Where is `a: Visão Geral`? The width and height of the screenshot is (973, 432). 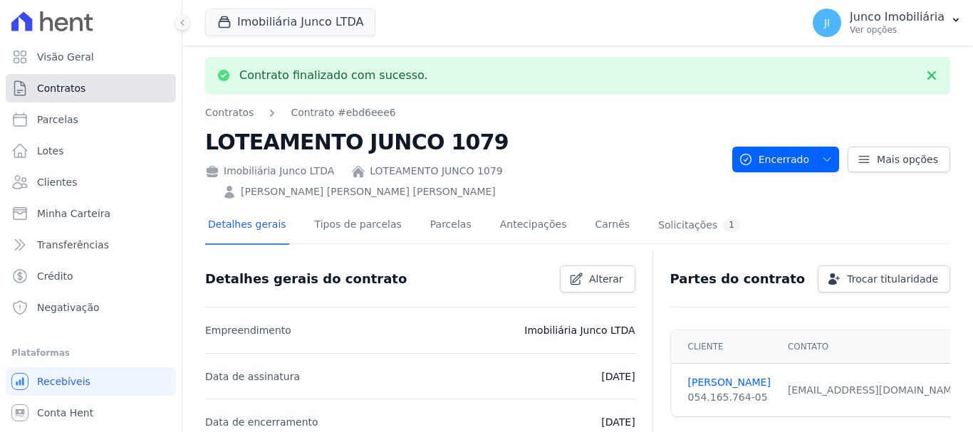 a: Visão Geral is located at coordinates (90, 57).